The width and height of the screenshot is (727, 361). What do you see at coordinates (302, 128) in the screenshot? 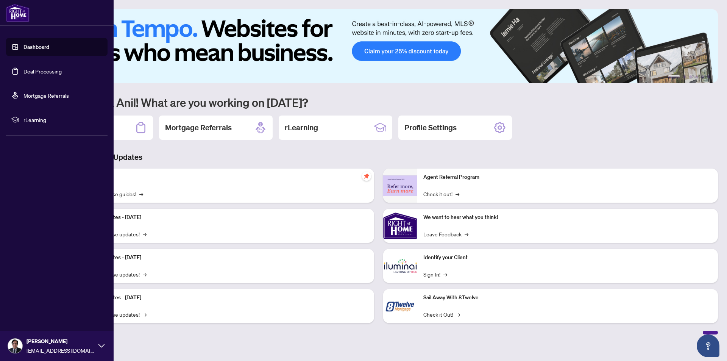
I see `h2: rLearning` at bounding box center [302, 128].